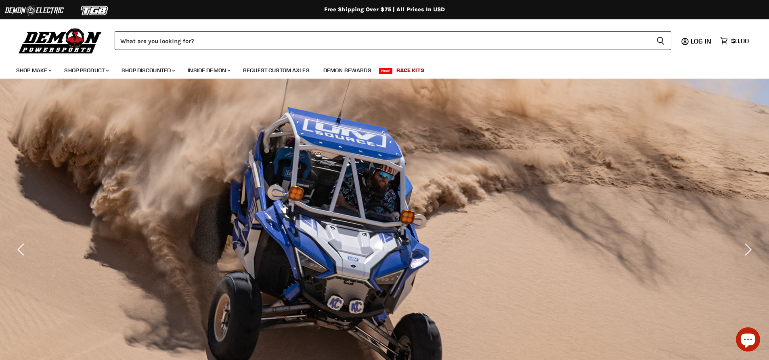 This screenshot has width=769, height=360. What do you see at coordinates (347, 70) in the screenshot?
I see `a: Demon Rewards` at bounding box center [347, 70].